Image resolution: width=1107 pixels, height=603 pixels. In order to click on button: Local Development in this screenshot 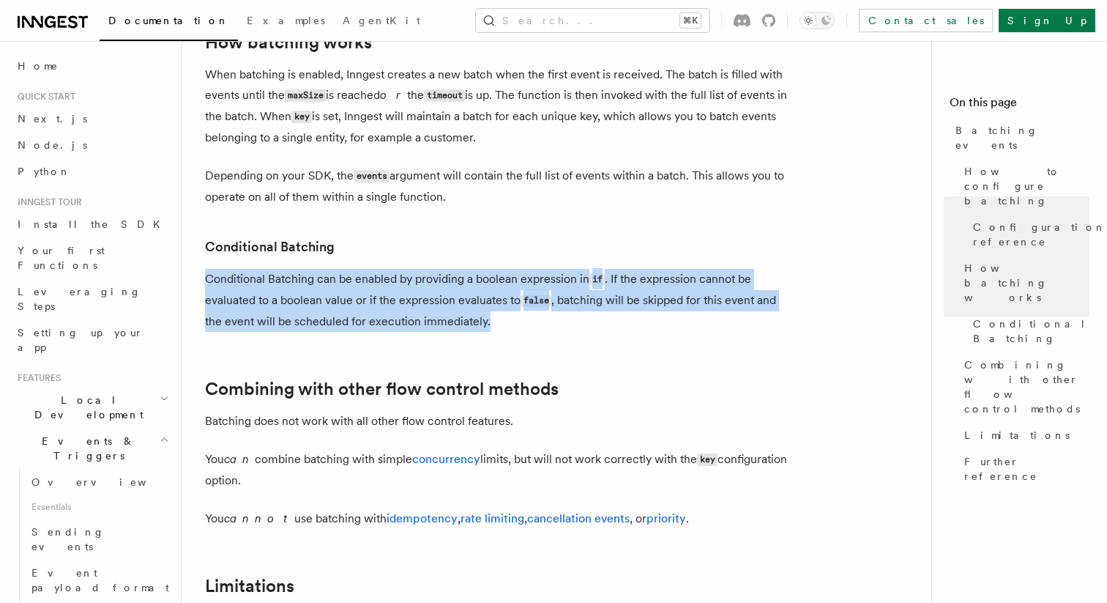, I will do `click(92, 407)`.